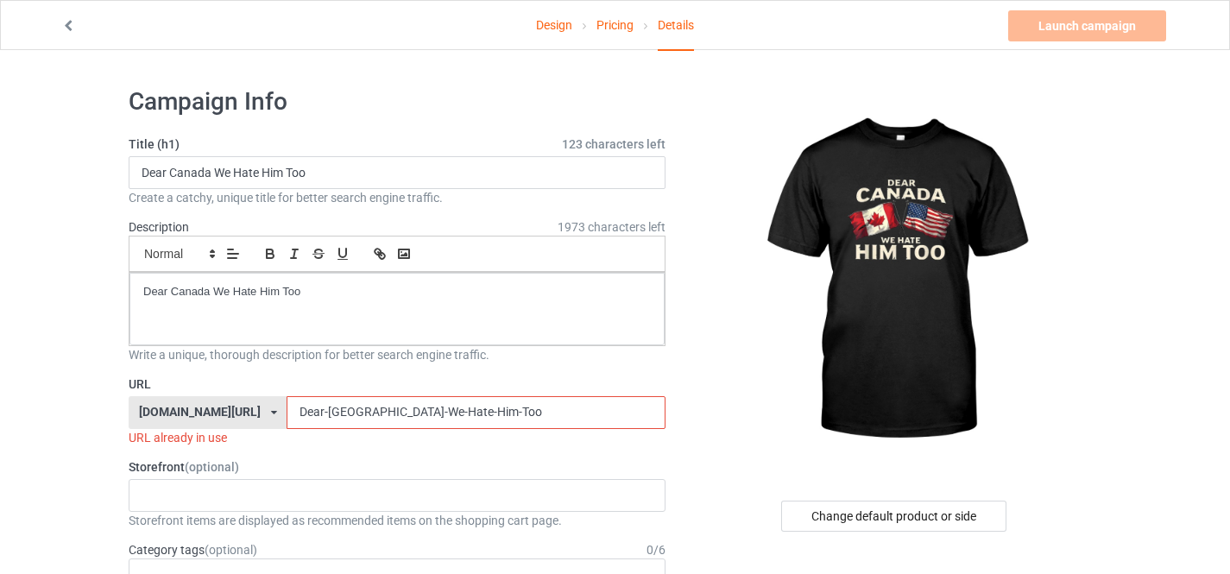 This screenshot has height=574, width=1230. What do you see at coordinates (397, 144) in the screenshot?
I see `label: Title (h1)` at bounding box center [397, 144].